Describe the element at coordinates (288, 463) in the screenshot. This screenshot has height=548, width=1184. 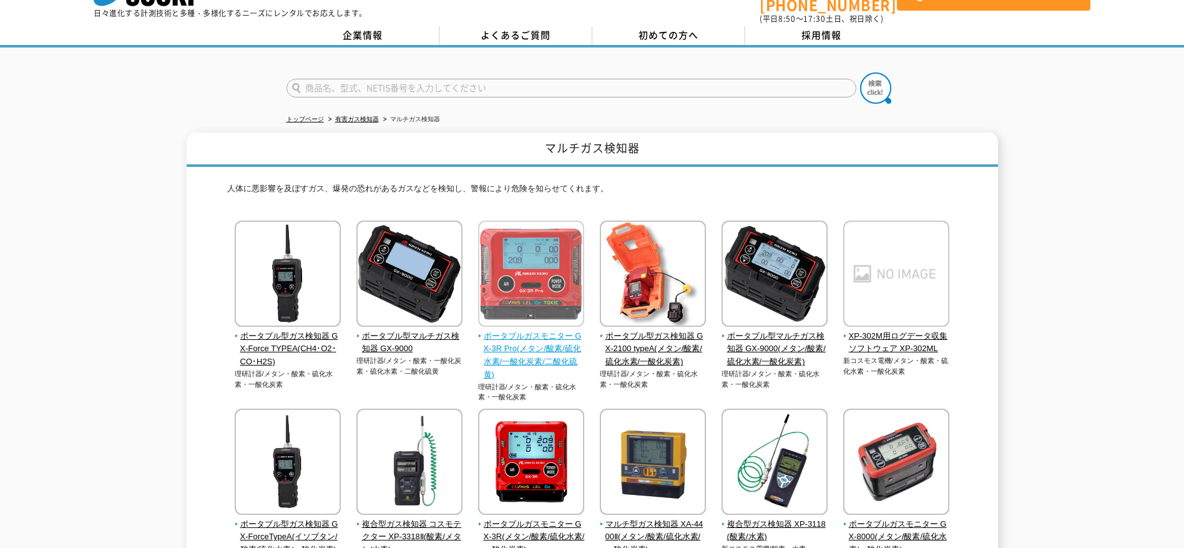
I see `img: ポータブル型ガス検知器 GX-ForceTypeA(イソブタン/酸素/硫化水素/一酸化炭素)` at that location.